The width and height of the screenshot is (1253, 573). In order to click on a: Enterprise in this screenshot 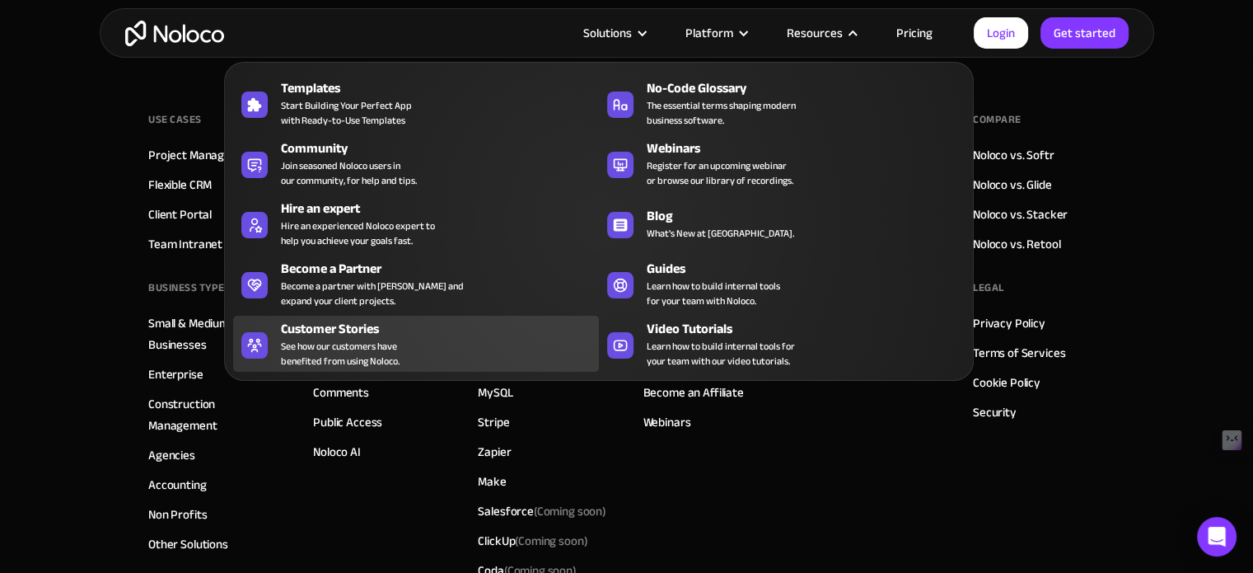, I will do `click(176, 373)`.